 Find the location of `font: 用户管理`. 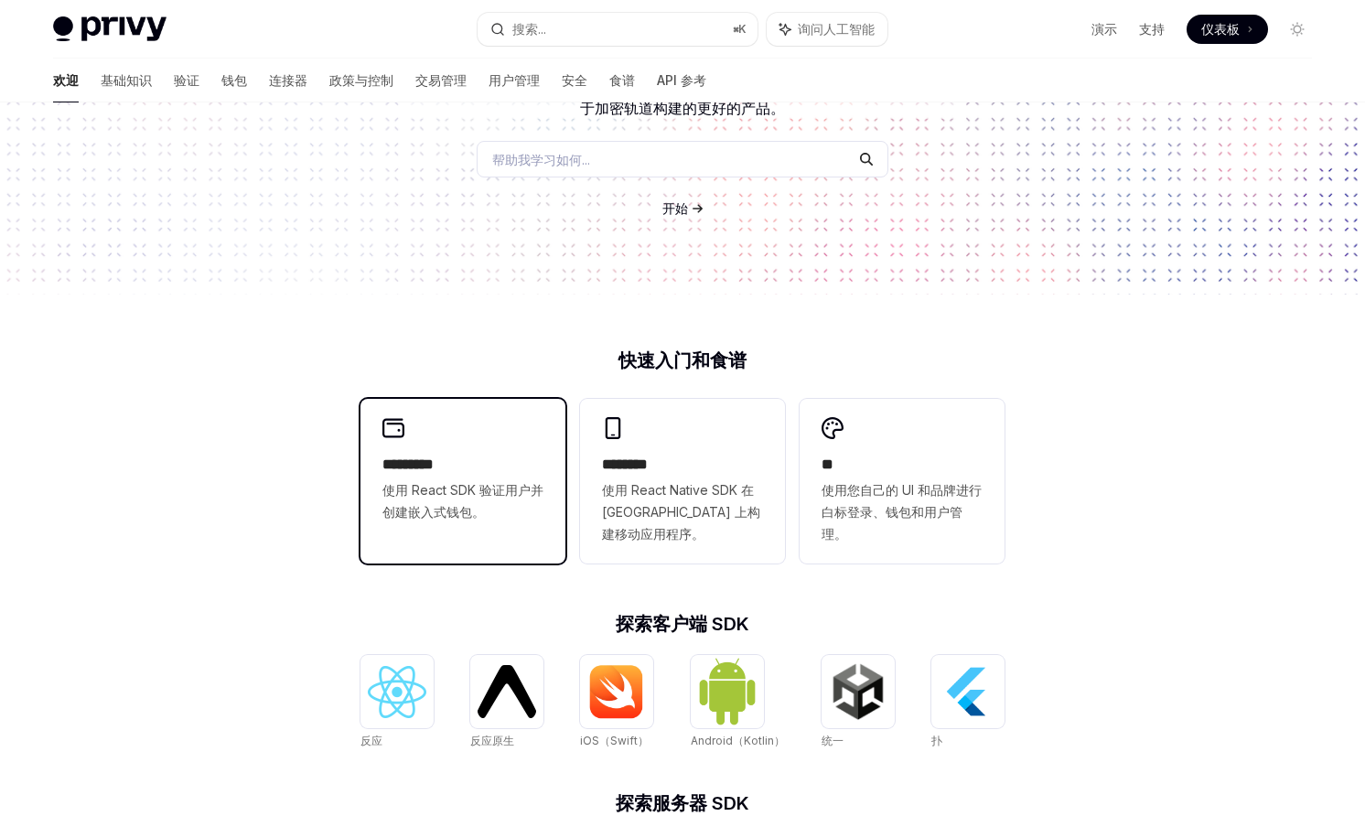

font: 用户管理 is located at coordinates (514, 80).